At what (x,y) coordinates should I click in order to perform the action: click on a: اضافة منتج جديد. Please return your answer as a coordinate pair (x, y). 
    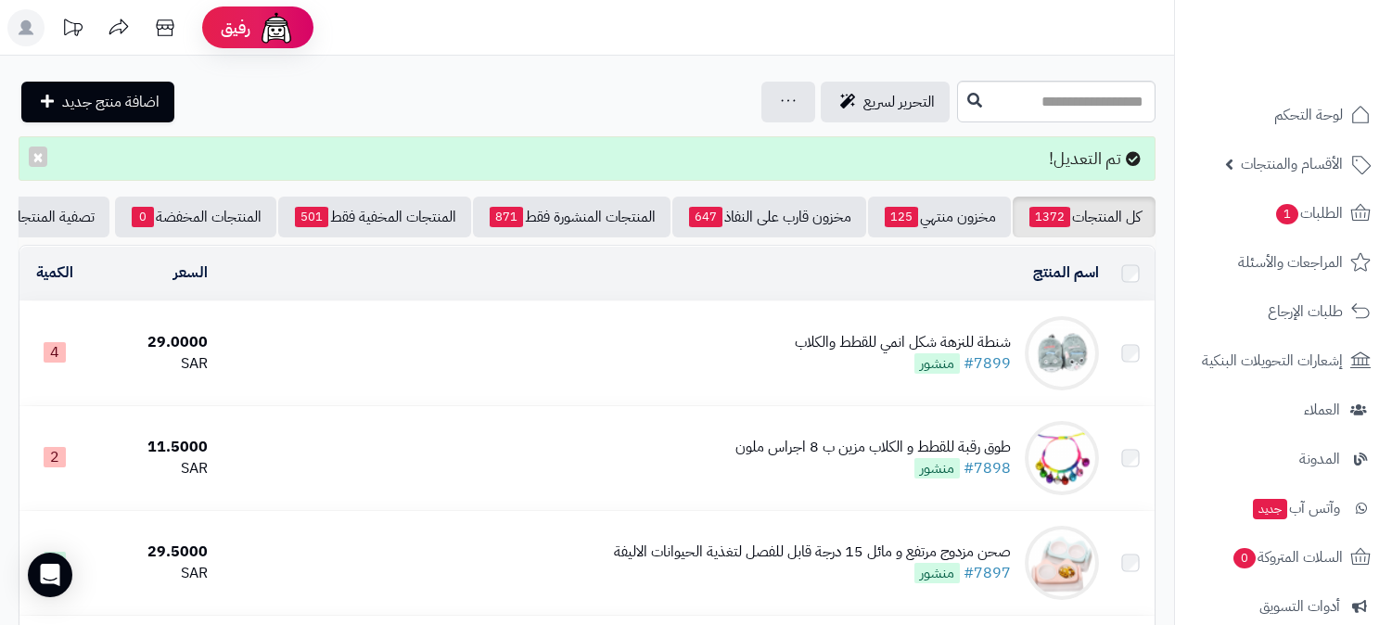
    Looking at the image, I should click on (97, 102).